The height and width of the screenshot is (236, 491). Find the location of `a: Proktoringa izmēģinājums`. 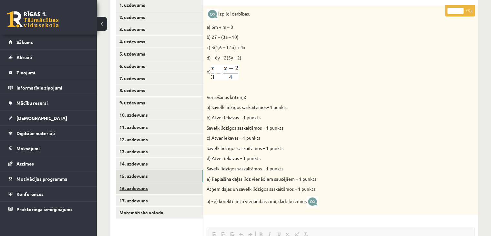

a: Proktoringa izmēģinājums is located at coordinates (48, 209).